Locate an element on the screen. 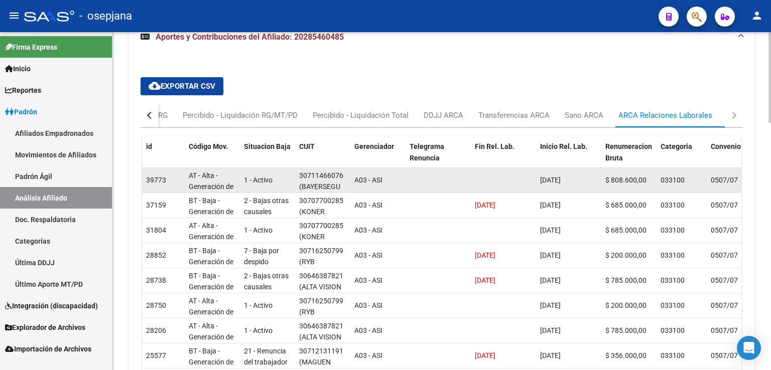 The height and width of the screenshot is (370, 771). div: Transferencias ARCA is located at coordinates (514, 115).